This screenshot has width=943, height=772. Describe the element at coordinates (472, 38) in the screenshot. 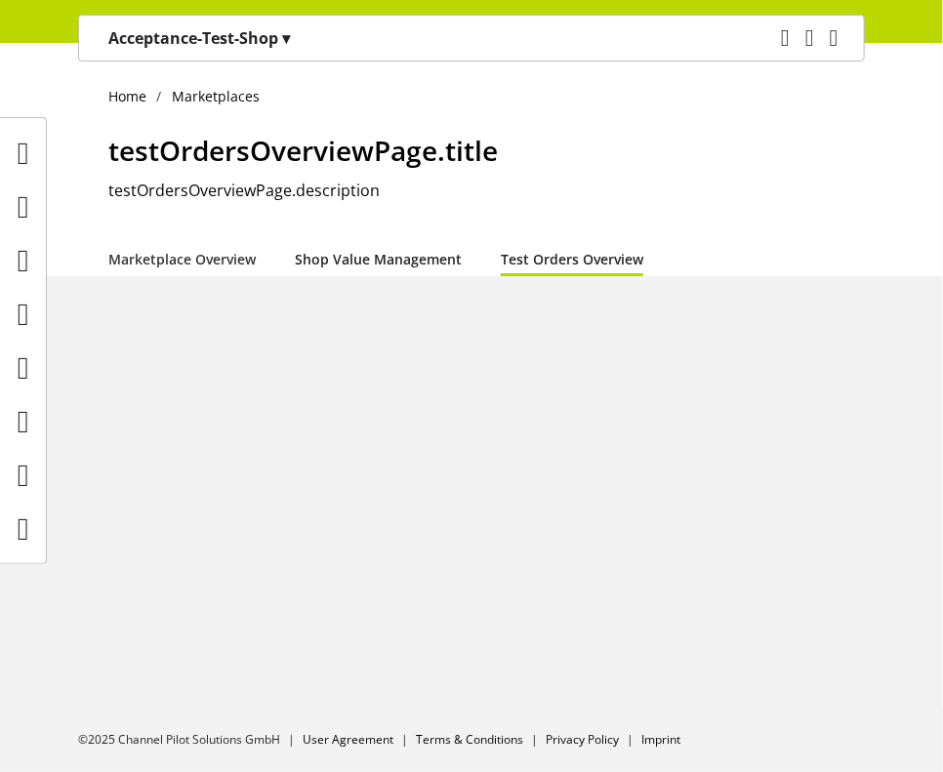

I see `nav: main navigation` at that location.